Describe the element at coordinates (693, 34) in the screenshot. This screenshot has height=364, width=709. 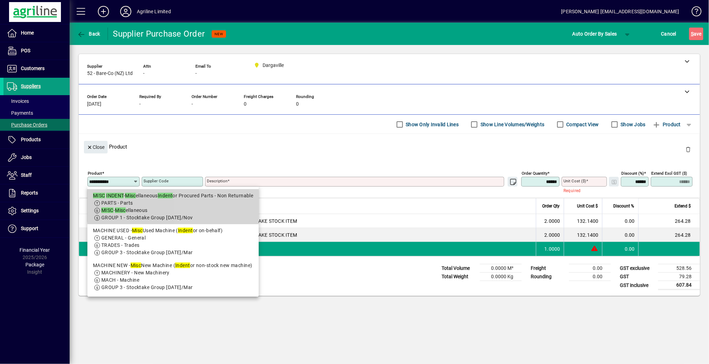
I see `span: S` at that location.